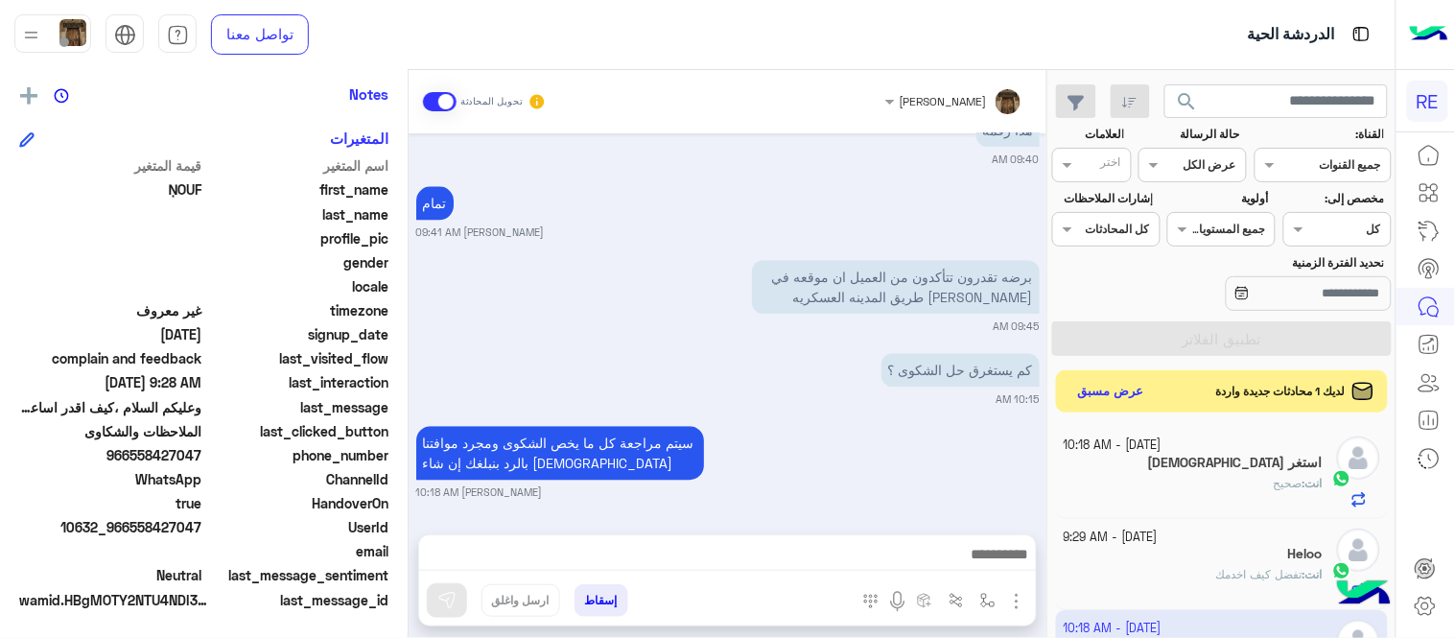 The image size is (1455, 638). I want to click on h6: المتغيرات, so click(359, 138).